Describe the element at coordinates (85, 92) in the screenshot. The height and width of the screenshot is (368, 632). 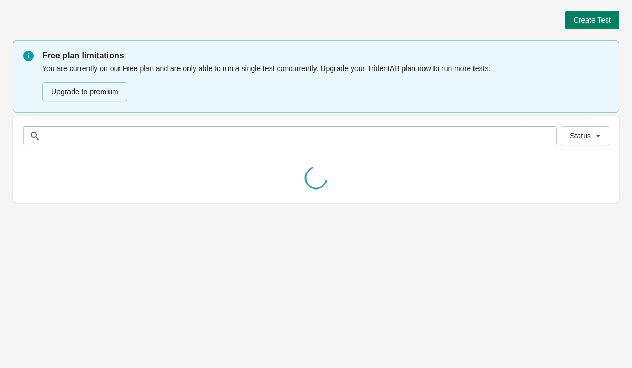
I see `button: Upgrade to premium` at that location.